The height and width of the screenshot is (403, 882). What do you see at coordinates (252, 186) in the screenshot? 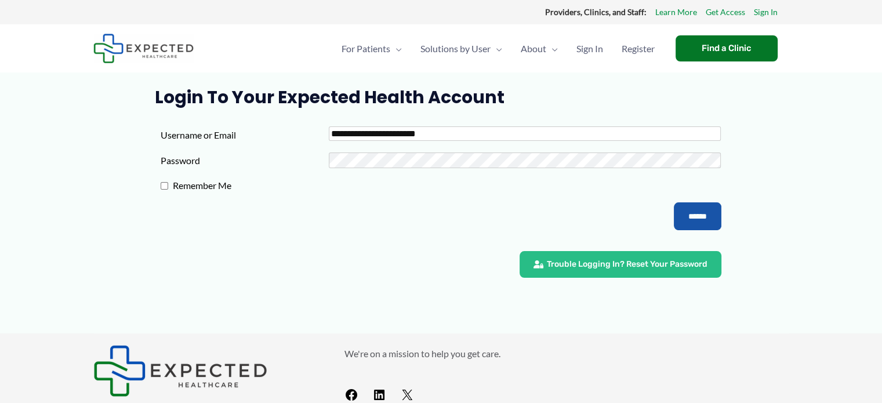
I see `label: Remember Me` at bounding box center [252, 186].